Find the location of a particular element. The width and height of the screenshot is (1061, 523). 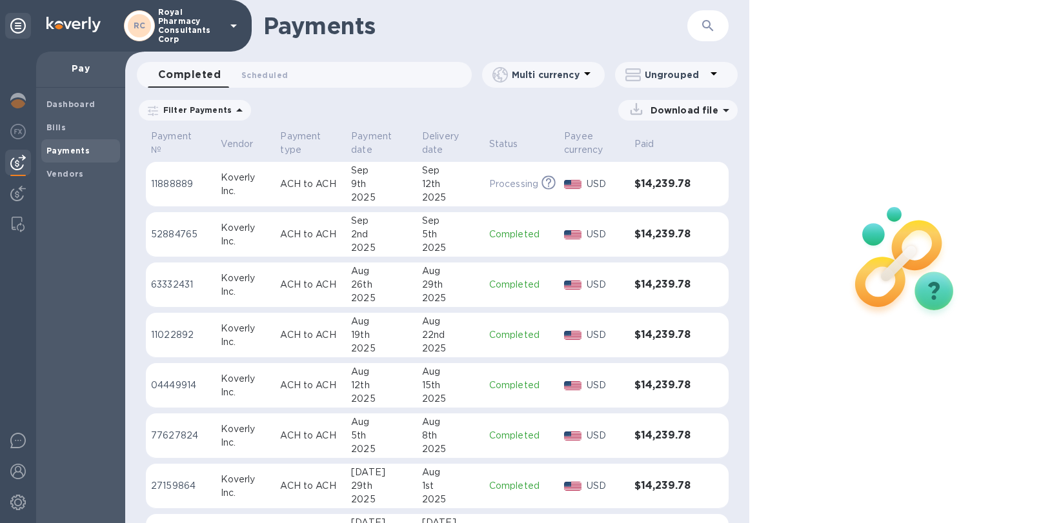

p: 27159864 is located at coordinates (181, 486).